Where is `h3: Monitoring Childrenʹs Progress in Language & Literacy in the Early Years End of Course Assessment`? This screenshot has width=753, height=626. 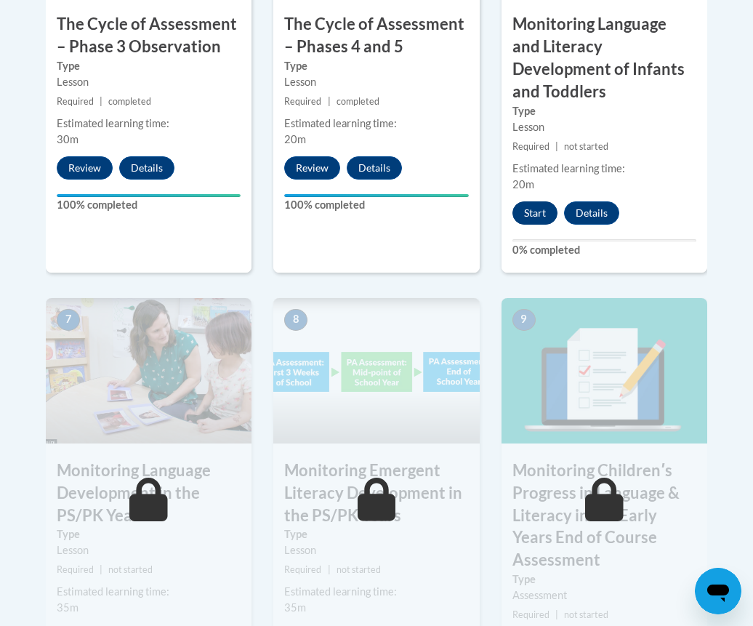 h3: Monitoring Childrenʹs Progress in Language & Literacy in the Early Years End of Course Assessment is located at coordinates (604, 515).